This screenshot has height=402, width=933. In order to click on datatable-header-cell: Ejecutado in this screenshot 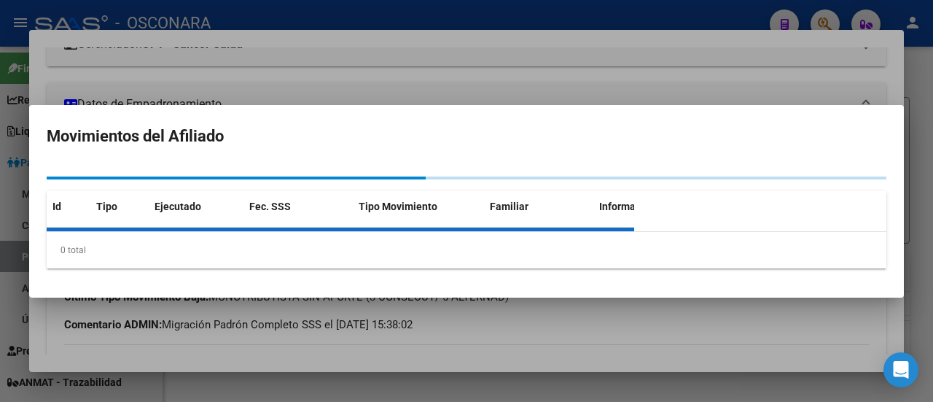, I will do `click(196, 206)`.